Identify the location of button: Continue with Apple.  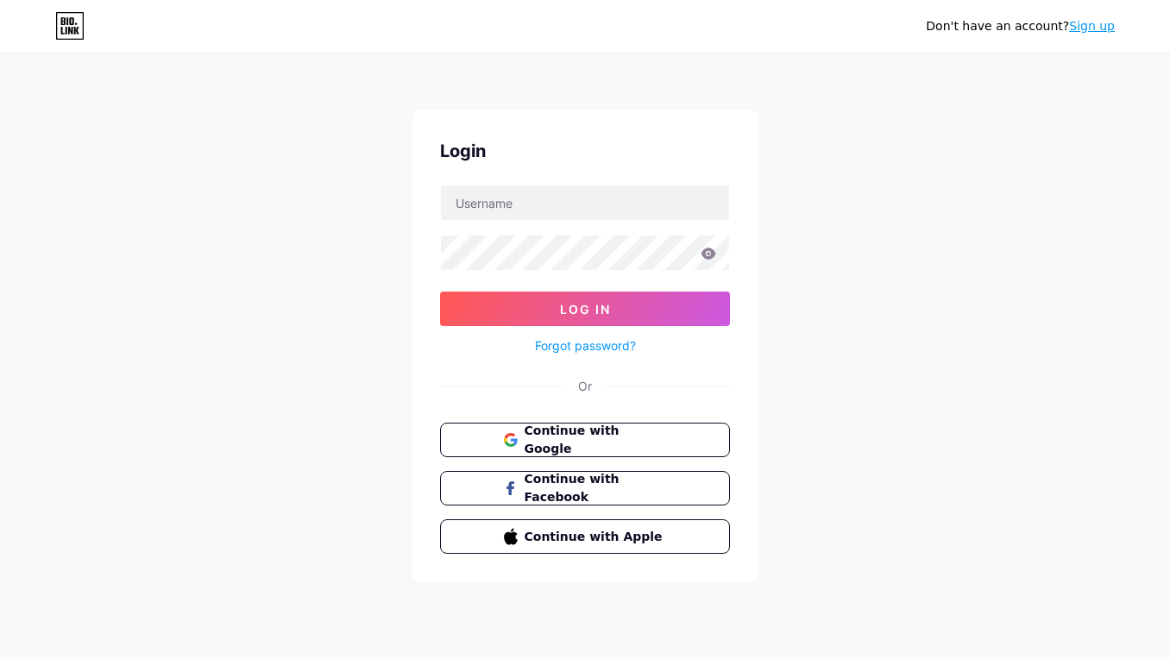
(585, 537).